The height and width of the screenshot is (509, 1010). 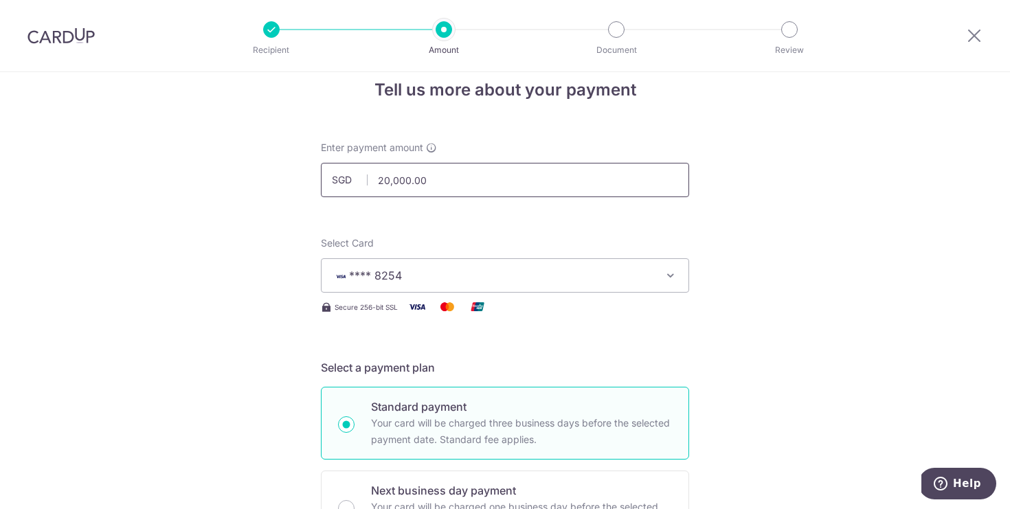 What do you see at coordinates (366, 307) in the screenshot?
I see `span: Secure 256-bit SSL` at bounding box center [366, 307].